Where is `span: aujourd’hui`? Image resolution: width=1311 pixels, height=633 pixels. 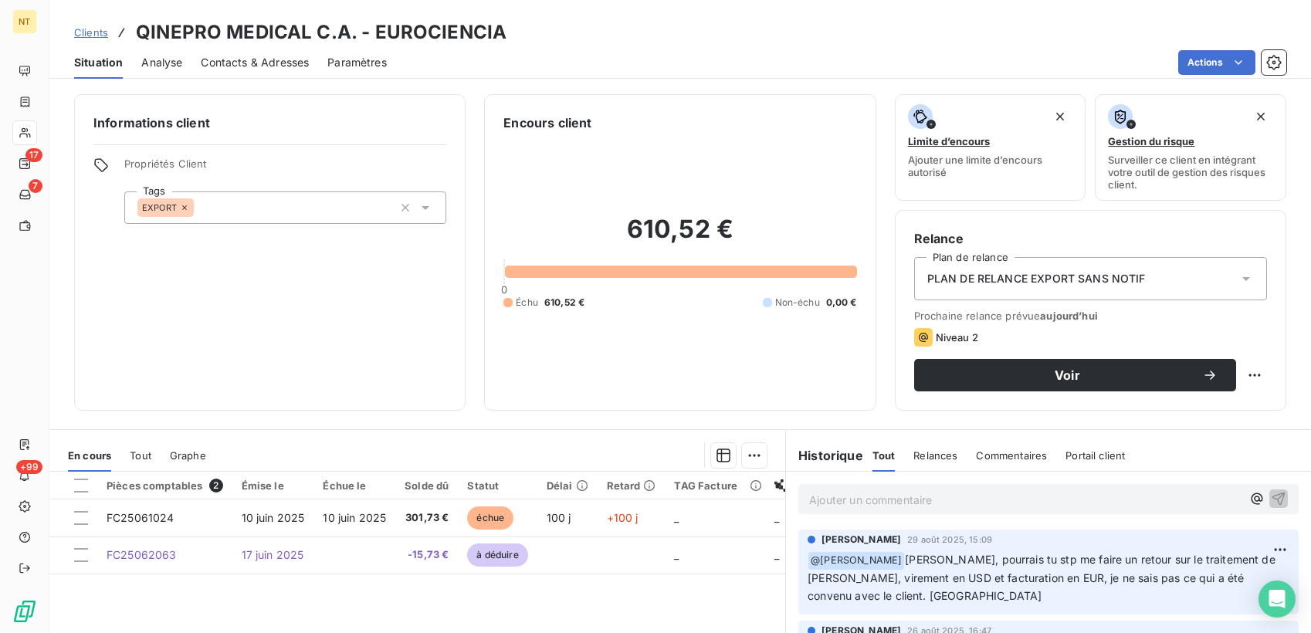
span: aujourd’hui is located at coordinates (1068, 316).